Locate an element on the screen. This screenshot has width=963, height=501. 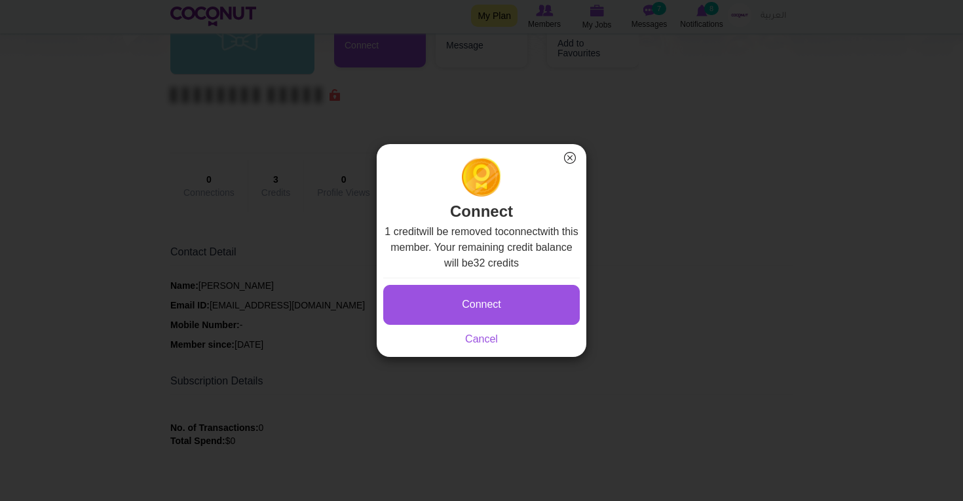
h2: Connect is located at coordinates (481, 190).